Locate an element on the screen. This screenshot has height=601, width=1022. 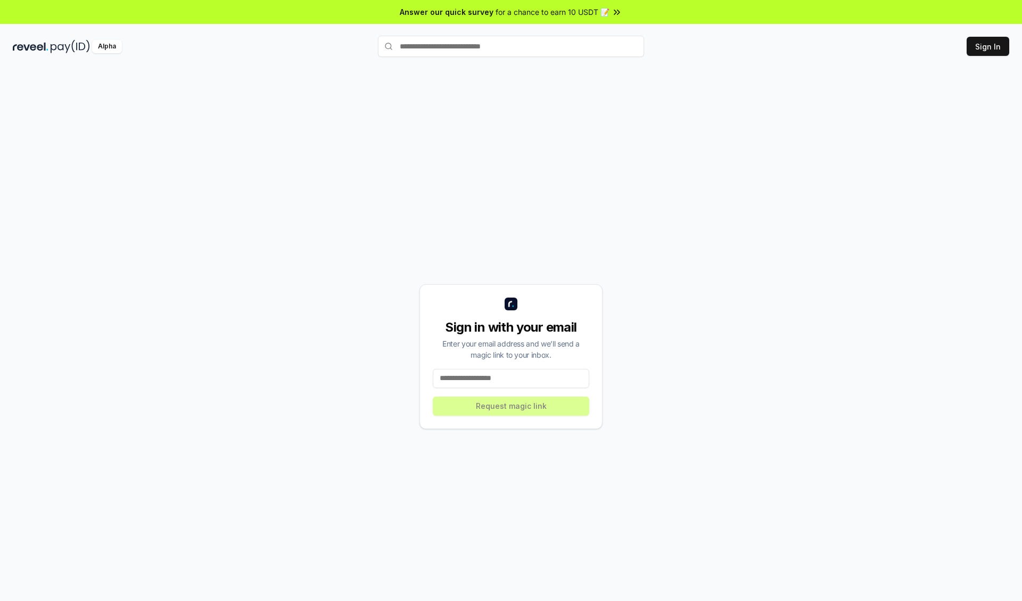
button: Sign In is located at coordinates (988, 46).